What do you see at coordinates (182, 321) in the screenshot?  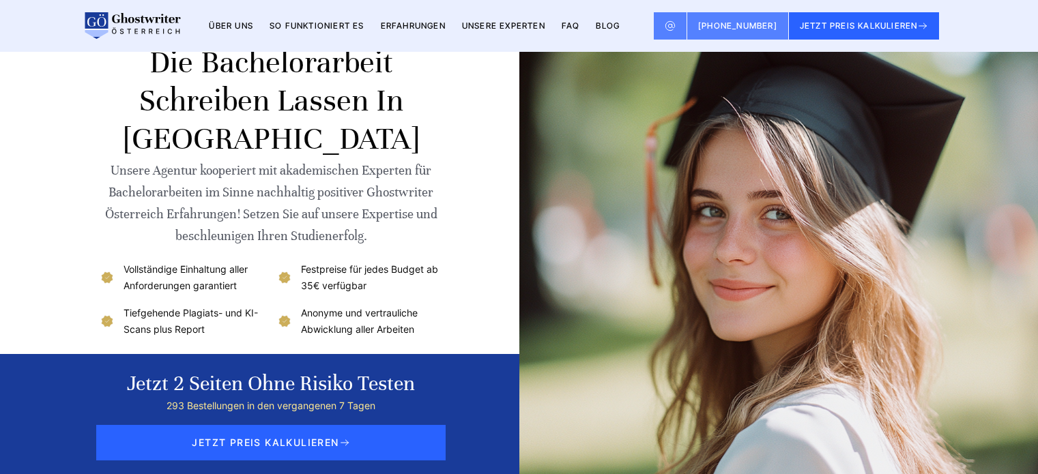 I see `li: Tiefgehende Plagiats- und KI-Scans plus Report` at bounding box center [182, 321].